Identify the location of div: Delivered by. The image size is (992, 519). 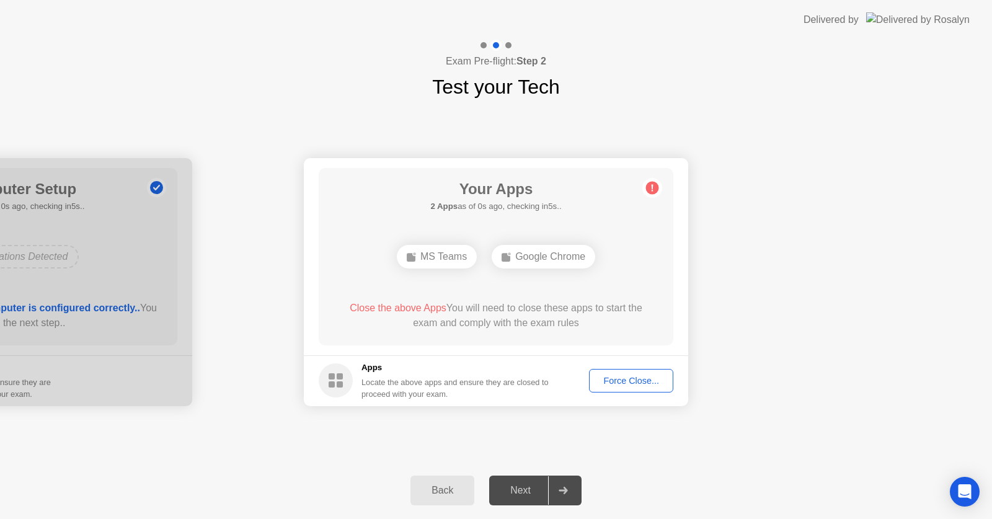
(831, 20).